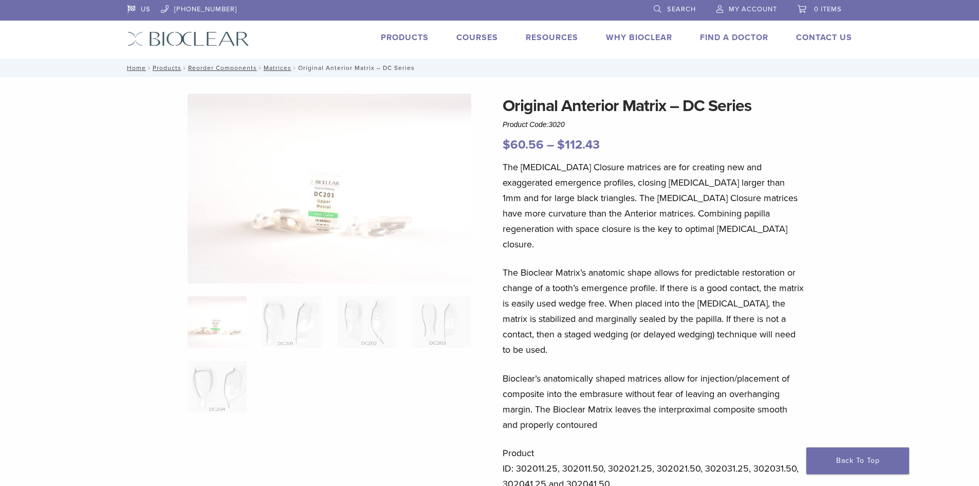 This screenshot has width=979, height=486. What do you see at coordinates (490, 68) in the screenshot?
I see `nav: Original Anterior Matrix – DC Series` at bounding box center [490, 68].